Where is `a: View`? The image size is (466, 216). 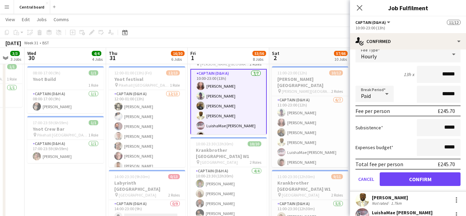
a: View is located at coordinates (10, 19).